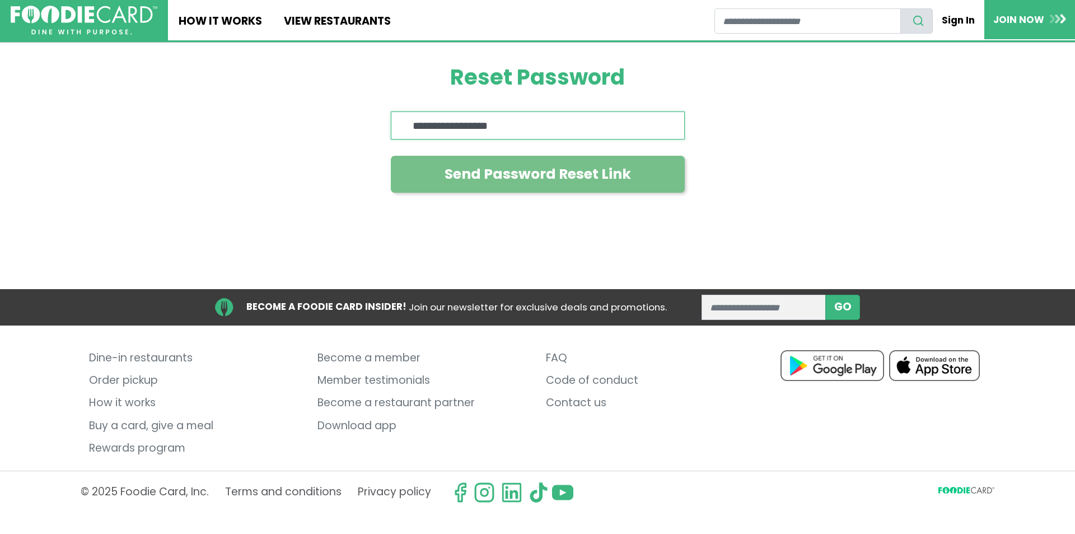 Image resolution: width=1075 pixels, height=534 pixels. I want to click on input: restaurant search, so click(807, 21).